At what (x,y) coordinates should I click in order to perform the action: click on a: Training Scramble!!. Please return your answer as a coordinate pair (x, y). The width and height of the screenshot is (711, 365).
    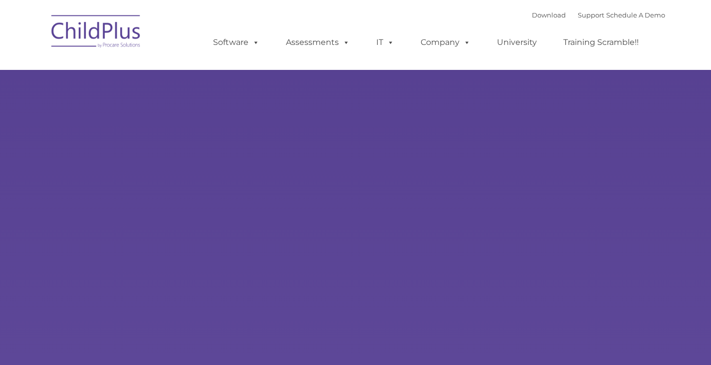
    Looking at the image, I should click on (601, 42).